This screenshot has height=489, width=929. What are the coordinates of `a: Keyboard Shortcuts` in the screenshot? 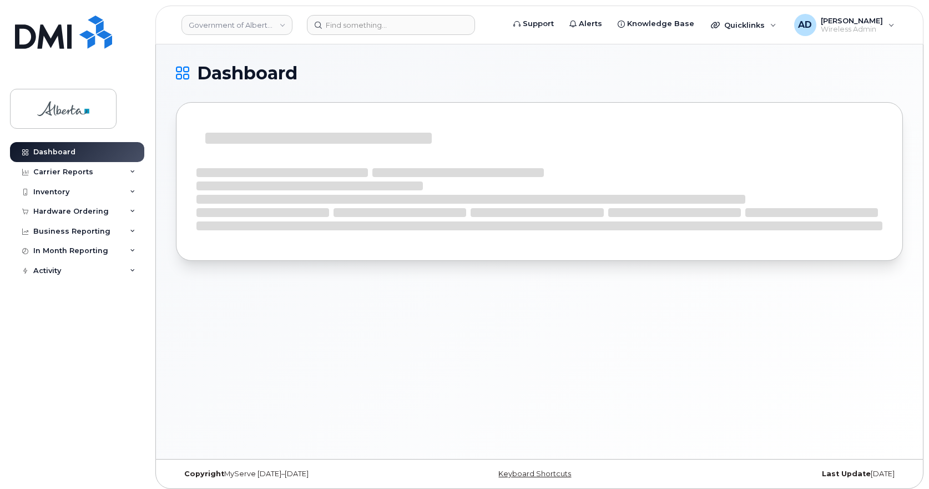 It's located at (534, 473).